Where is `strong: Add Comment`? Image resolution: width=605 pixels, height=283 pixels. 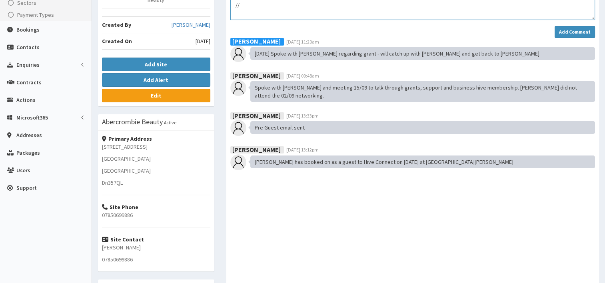 strong: Add Comment is located at coordinates (575, 32).